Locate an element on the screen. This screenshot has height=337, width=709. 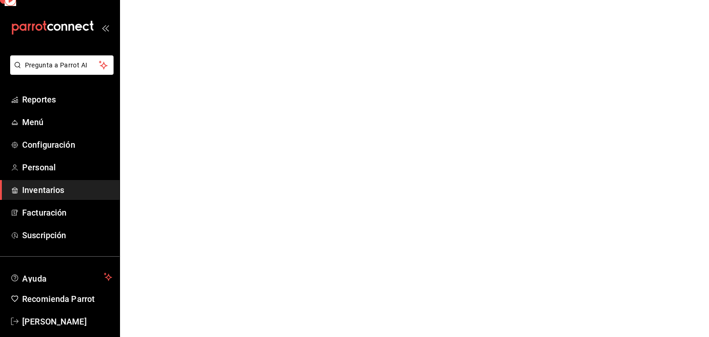
button: open_drawer_menu is located at coordinates (105, 28).